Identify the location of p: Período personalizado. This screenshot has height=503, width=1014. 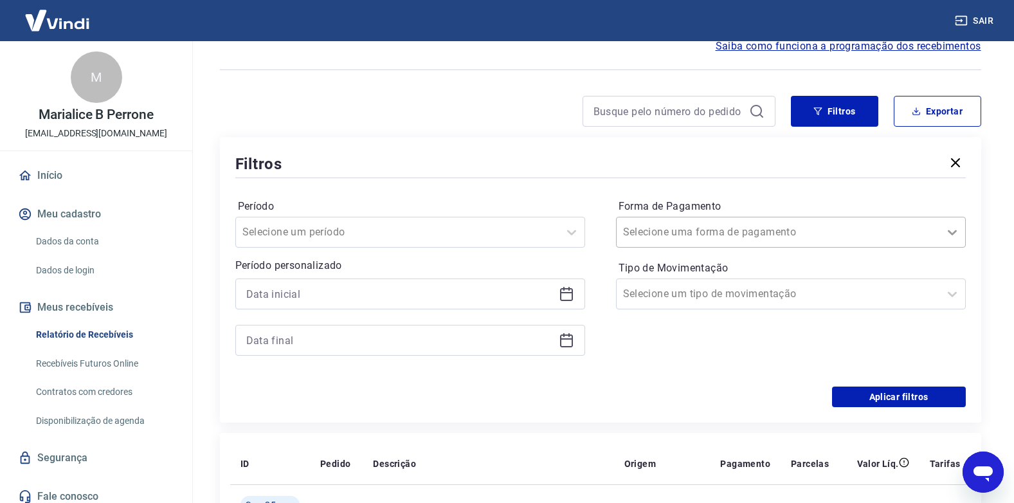
(410, 266).